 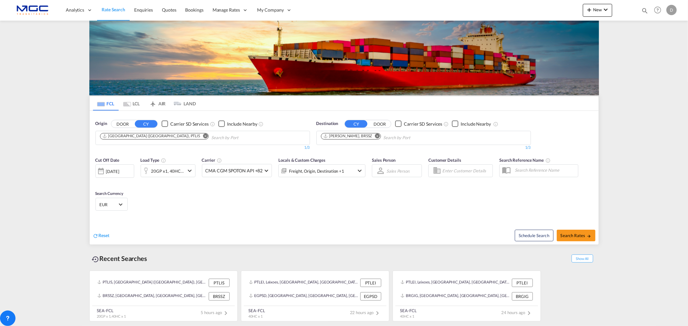 What do you see at coordinates (219, 297) in the screenshot?
I see `div: BRSSZ` at bounding box center [219, 297].